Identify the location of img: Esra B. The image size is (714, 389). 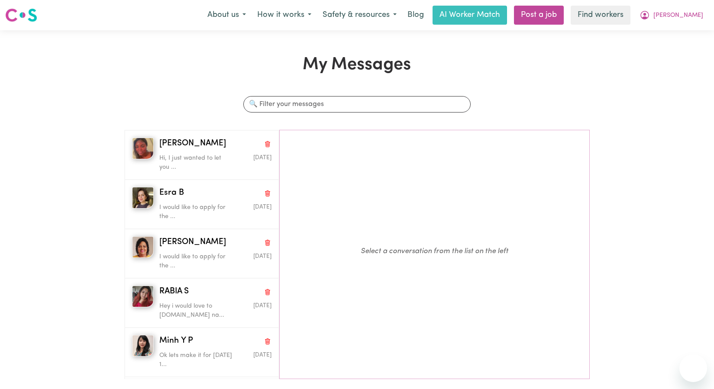
(143, 198).